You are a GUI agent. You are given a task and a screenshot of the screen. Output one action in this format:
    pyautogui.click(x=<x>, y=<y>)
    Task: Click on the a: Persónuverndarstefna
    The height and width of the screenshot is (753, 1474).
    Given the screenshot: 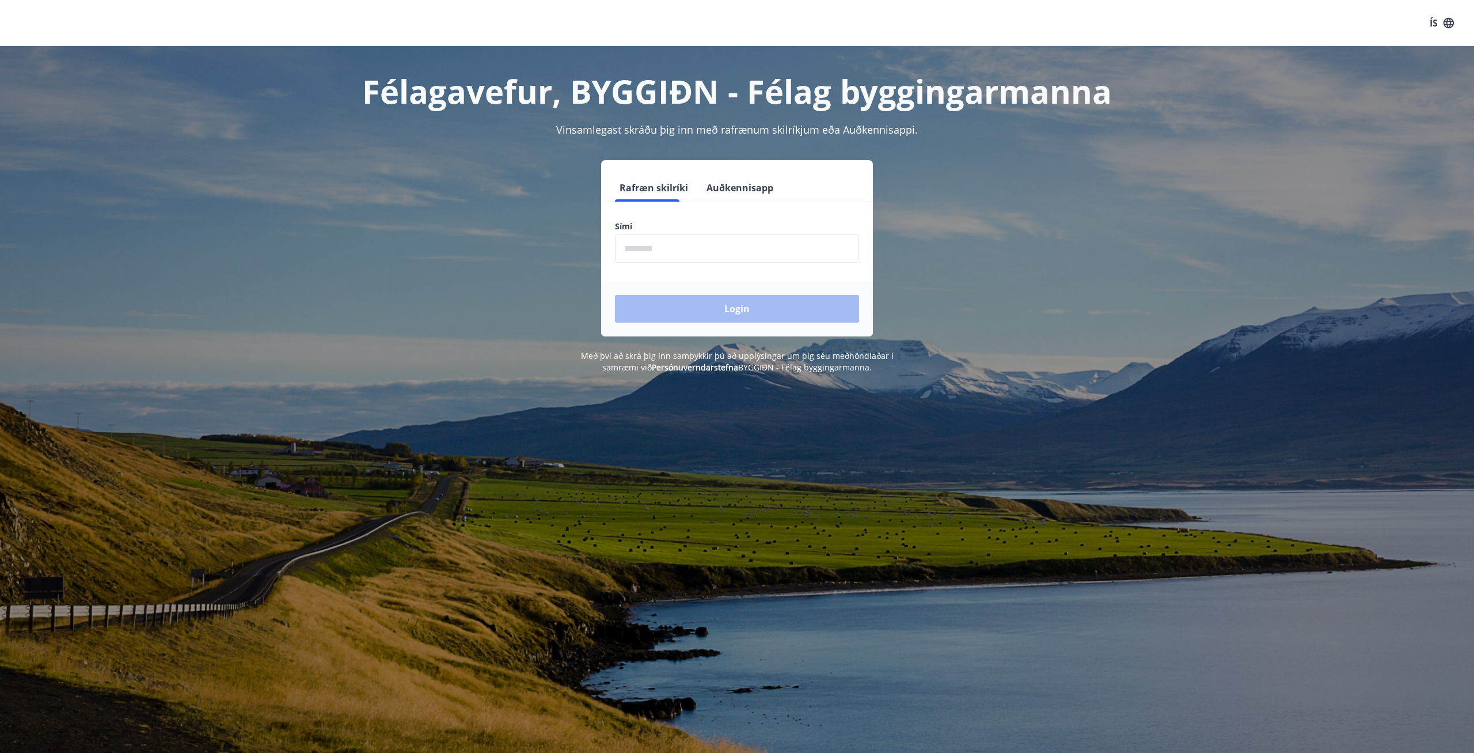 What is the action you would take?
    pyautogui.click(x=695, y=367)
    